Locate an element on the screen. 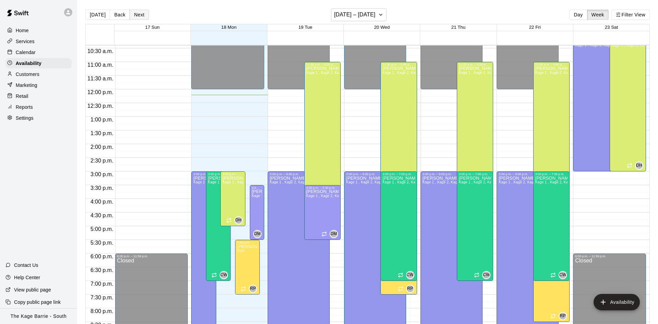  p: Contact Us is located at coordinates (26, 265).